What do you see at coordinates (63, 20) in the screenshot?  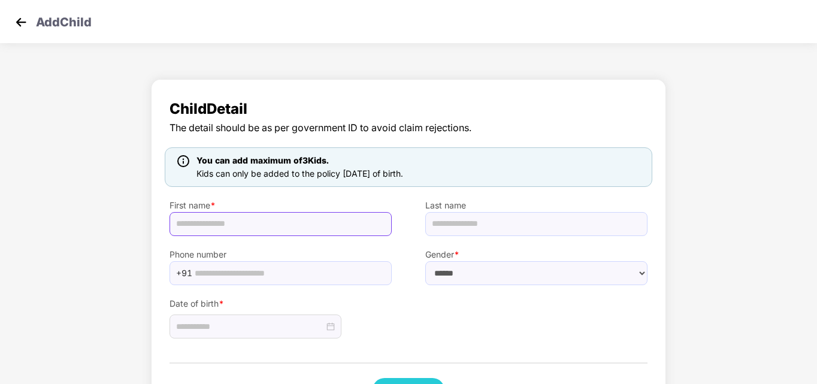 I see `p: Add Child` at bounding box center [63, 20].